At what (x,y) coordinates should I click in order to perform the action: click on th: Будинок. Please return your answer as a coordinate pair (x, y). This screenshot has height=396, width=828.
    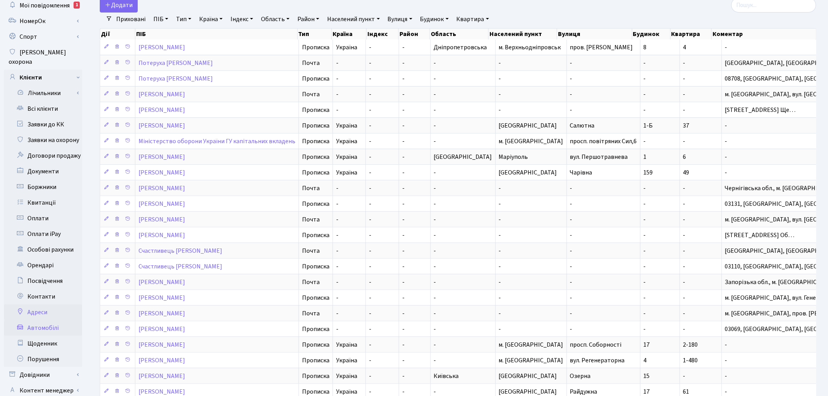
    Looking at the image, I should click on (652, 34).